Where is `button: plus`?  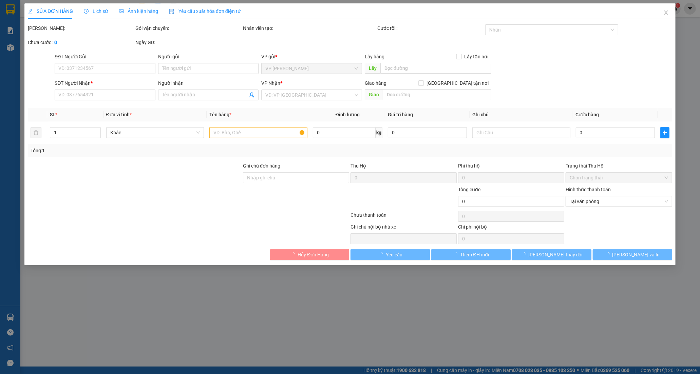 button: plus is located at coordinates (665, 133).